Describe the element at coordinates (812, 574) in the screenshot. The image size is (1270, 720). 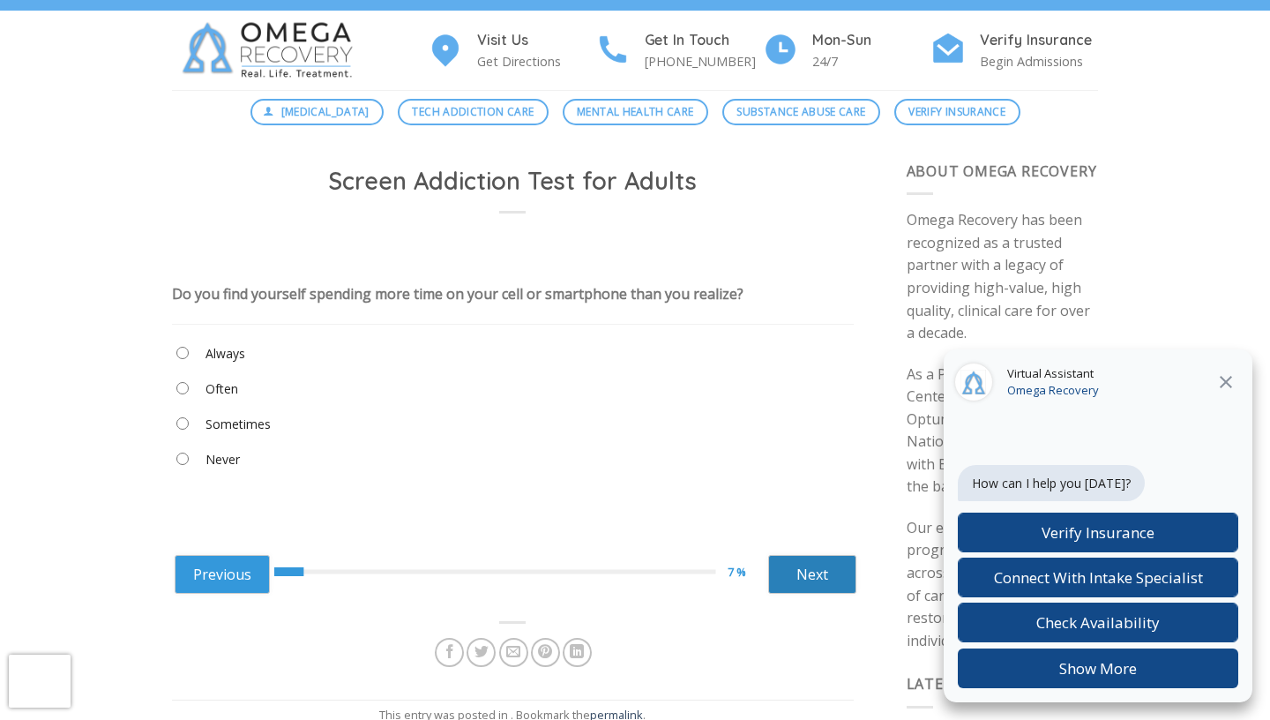
I see `a: Next` at that location.